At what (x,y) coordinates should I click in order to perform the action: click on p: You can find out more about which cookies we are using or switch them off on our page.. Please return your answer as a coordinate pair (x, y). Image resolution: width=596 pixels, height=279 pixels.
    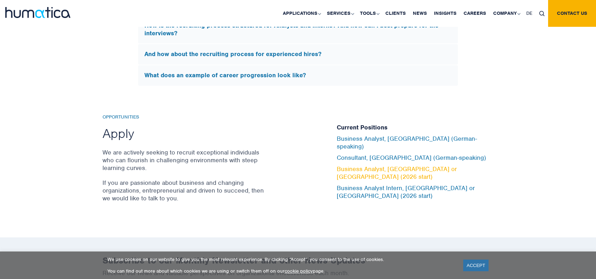
    Looking at the image, I should click on (281, 270).